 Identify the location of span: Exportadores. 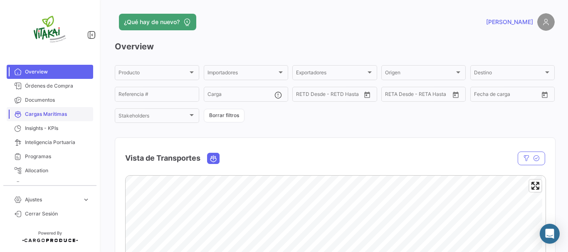
(330, 74).